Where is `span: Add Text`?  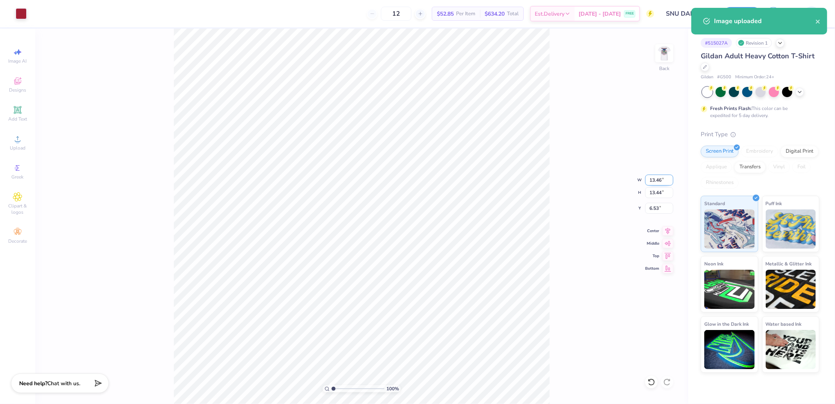
span: Add Text is located at coordinates (18, 119).